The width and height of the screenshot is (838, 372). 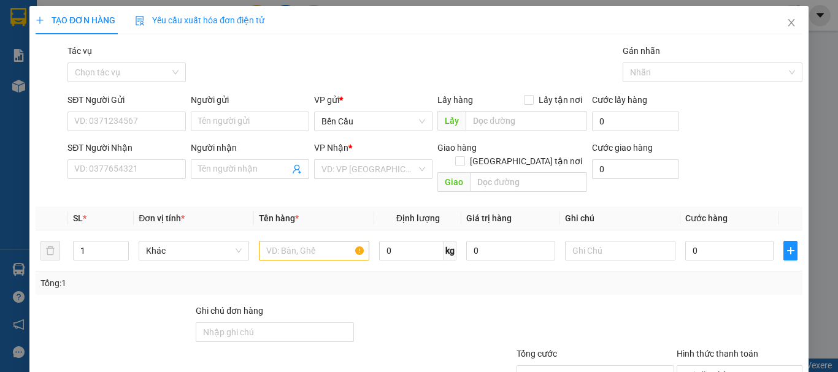 I want to click on label: Cước giao hàng, so click(x=621, y=148).